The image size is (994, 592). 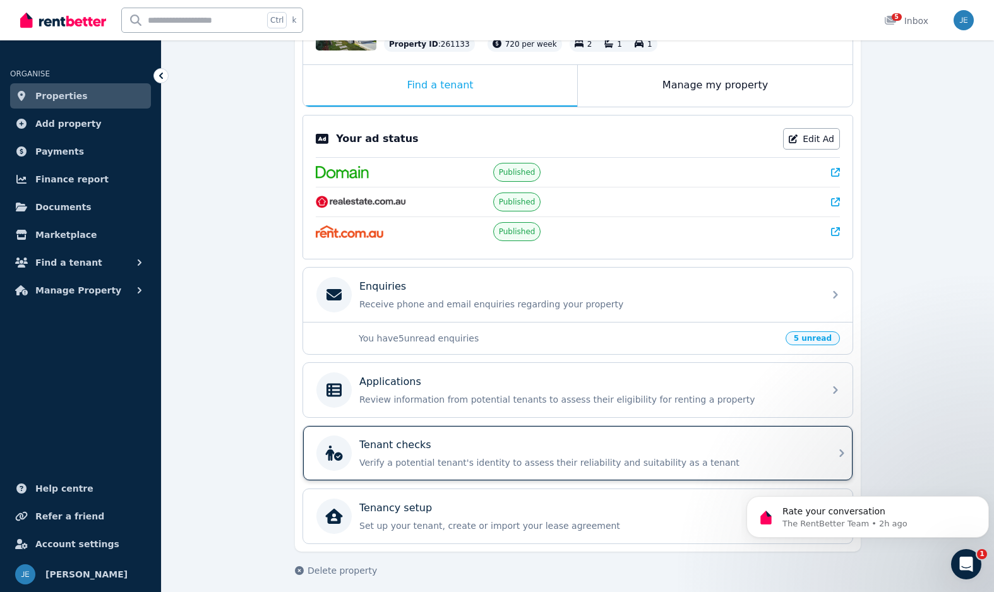 What do you see at coordinates (578, 454) in the screenshot?
I see `a: Tenant checksVerify a potential tenant's identity to assess their reliability and suitability as ...` at bounding box center [578, 454].